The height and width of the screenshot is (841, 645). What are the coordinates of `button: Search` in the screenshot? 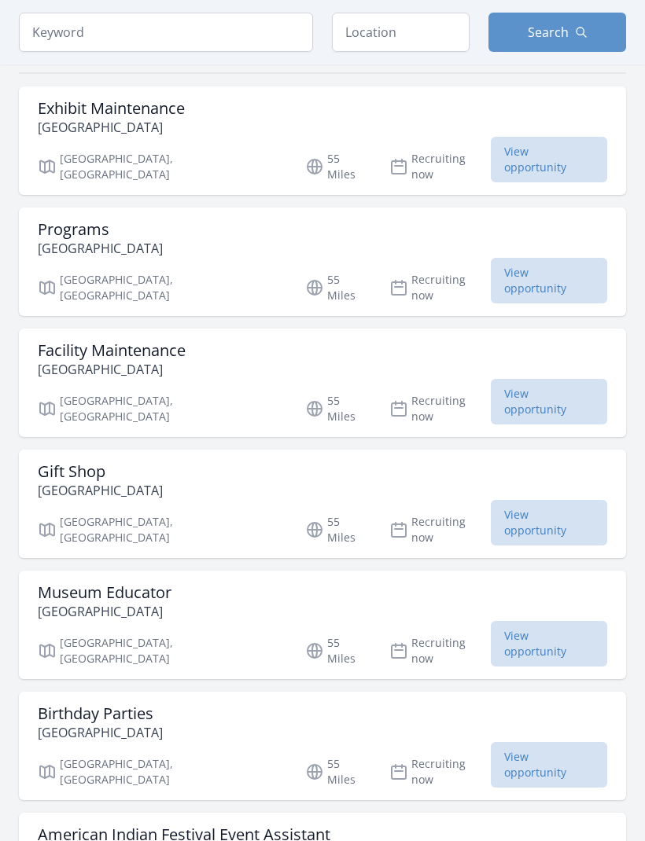 It's located at (557, 32).